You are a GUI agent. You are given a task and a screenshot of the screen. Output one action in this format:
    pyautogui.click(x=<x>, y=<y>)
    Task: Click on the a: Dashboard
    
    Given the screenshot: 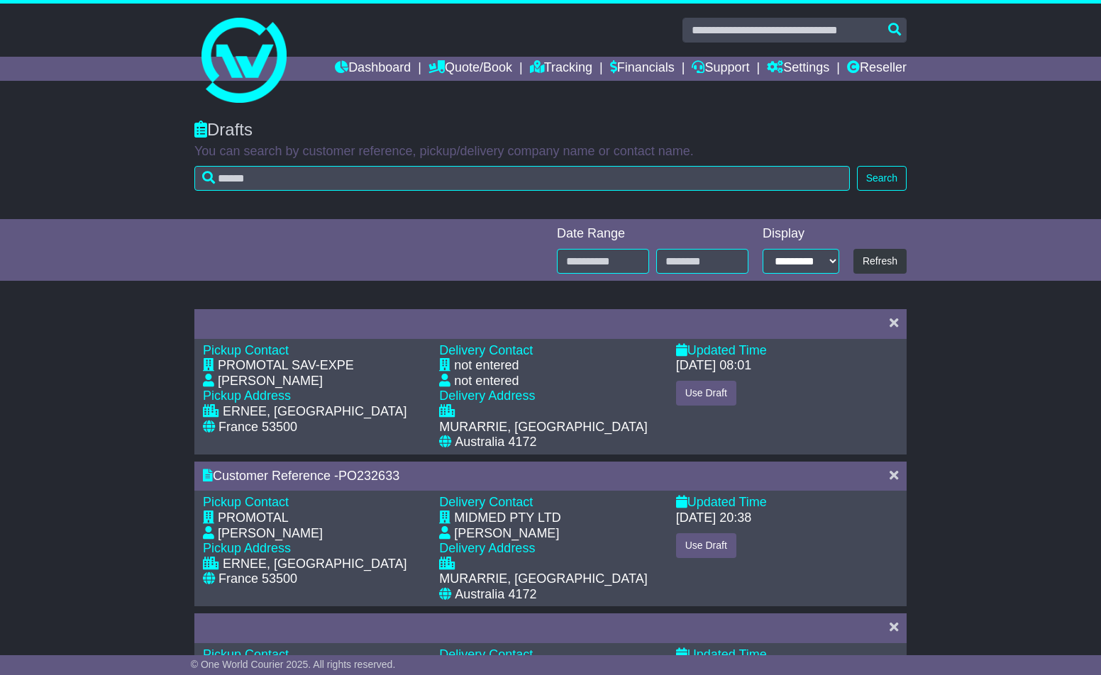 What is the action you would take?
    pyautogui.click(x=372, y=69)
    